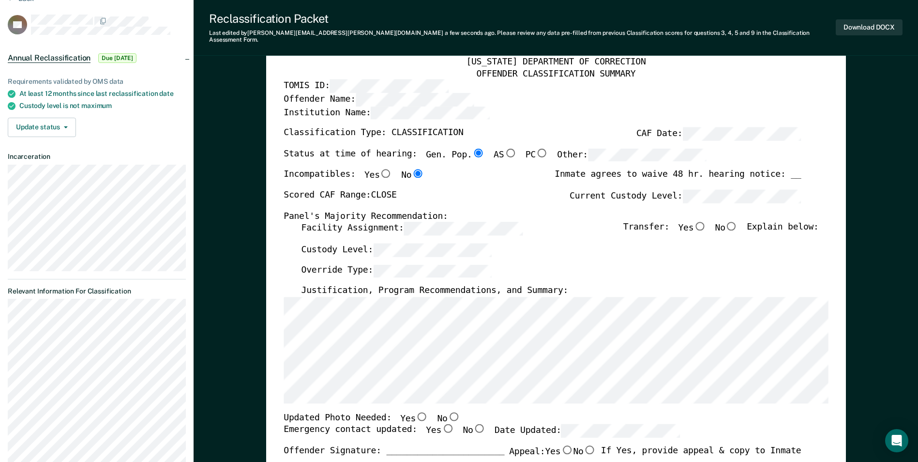 The height and width of the screenshot is (462, 918). What do you see at coordinates (103, 106) in the screenshot?
I see `div: Custody level is not` at bounding box center [103, 106].